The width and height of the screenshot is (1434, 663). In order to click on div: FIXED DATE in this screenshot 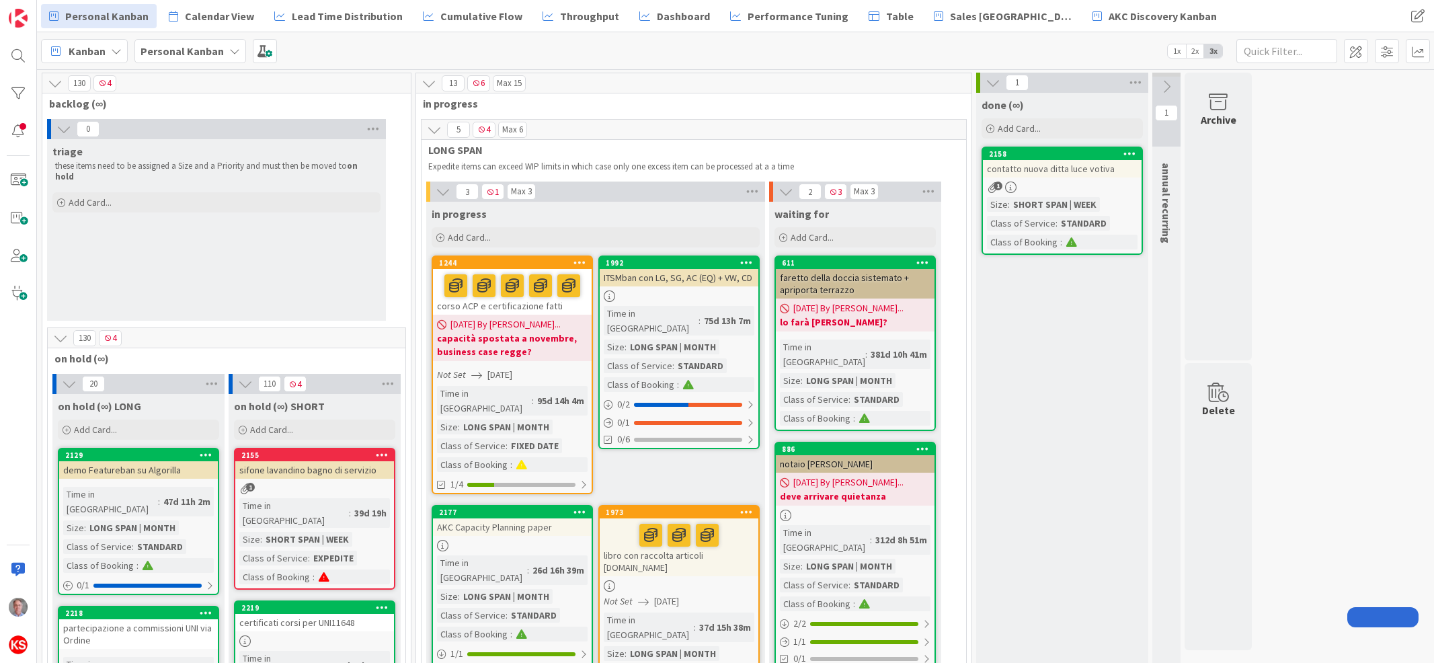, I will do `click(535, 446)`.